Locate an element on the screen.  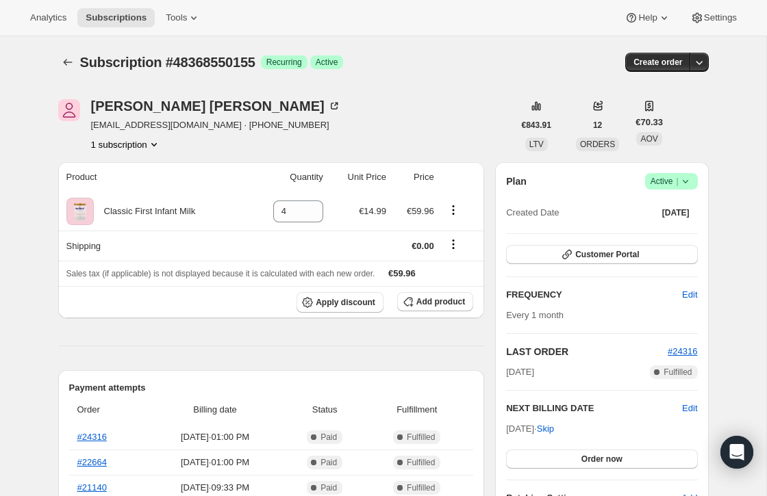
button: 12 is located at coordinates (597, 125).